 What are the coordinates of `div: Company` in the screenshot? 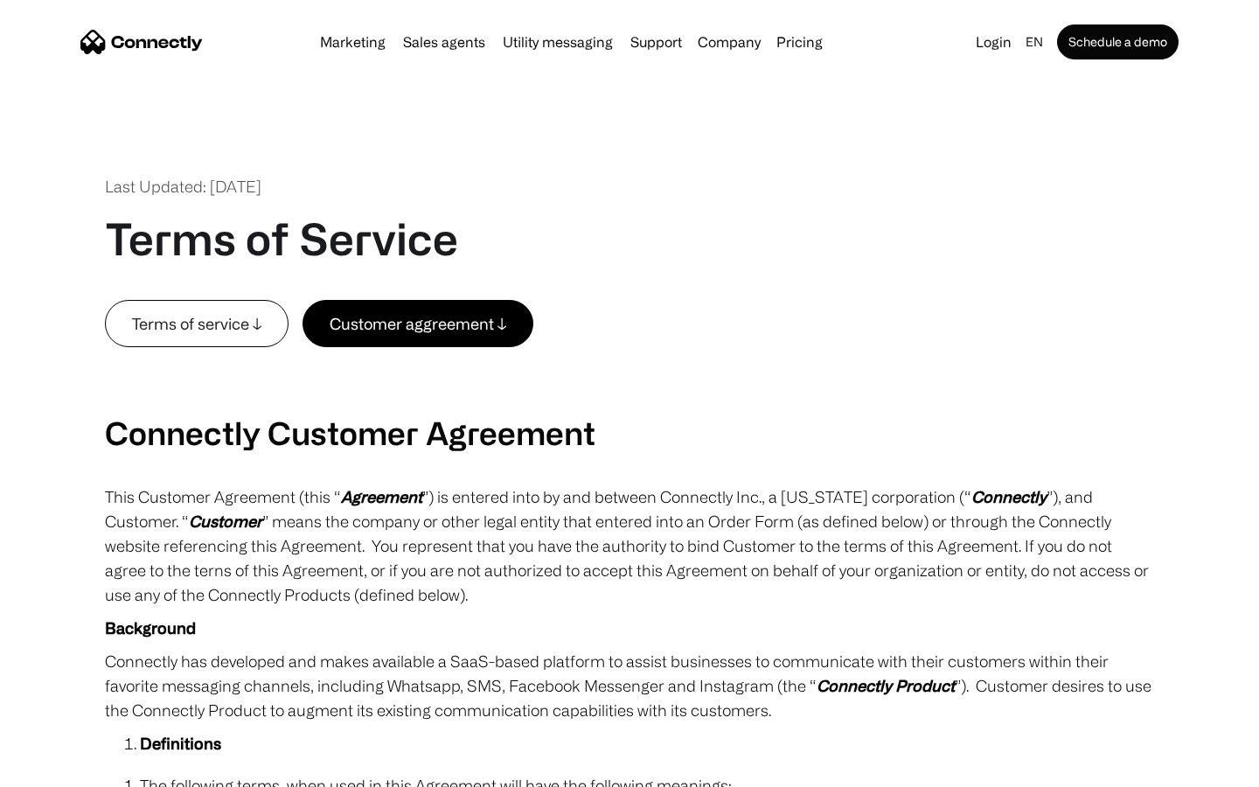 It's located at (729, 42).